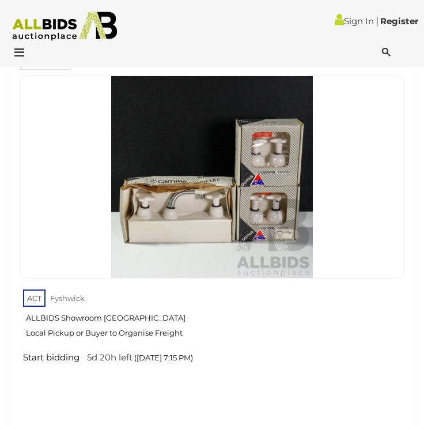 The image size is (424, 425). I want to click on a: Sign In, so click(355, 21).